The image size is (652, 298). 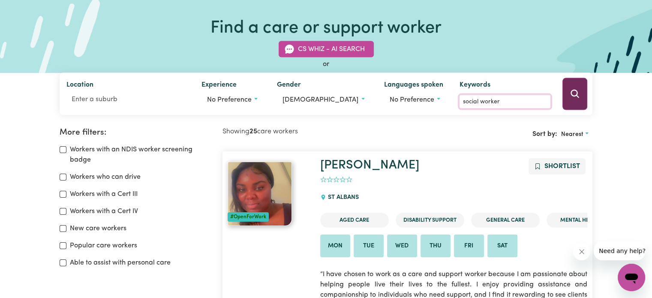 I want to click on span: Nearest, so click(x=573, y=134).